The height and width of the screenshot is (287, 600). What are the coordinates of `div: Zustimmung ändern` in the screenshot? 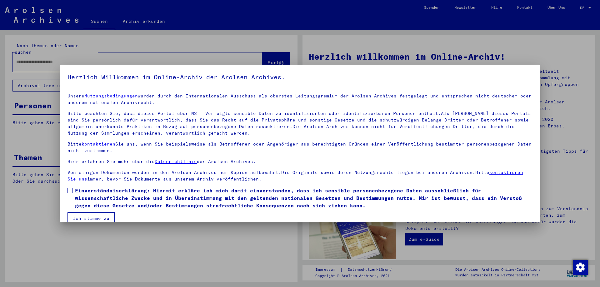 It's located at (580, 267).